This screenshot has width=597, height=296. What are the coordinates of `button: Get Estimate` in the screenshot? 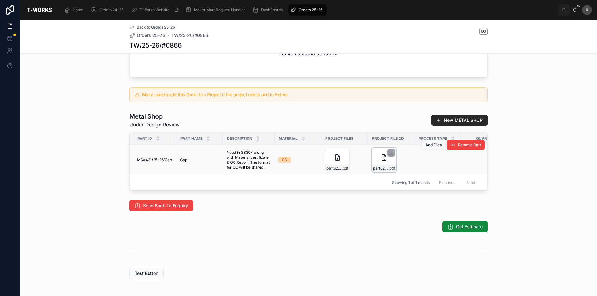 It's located at (465, 227).